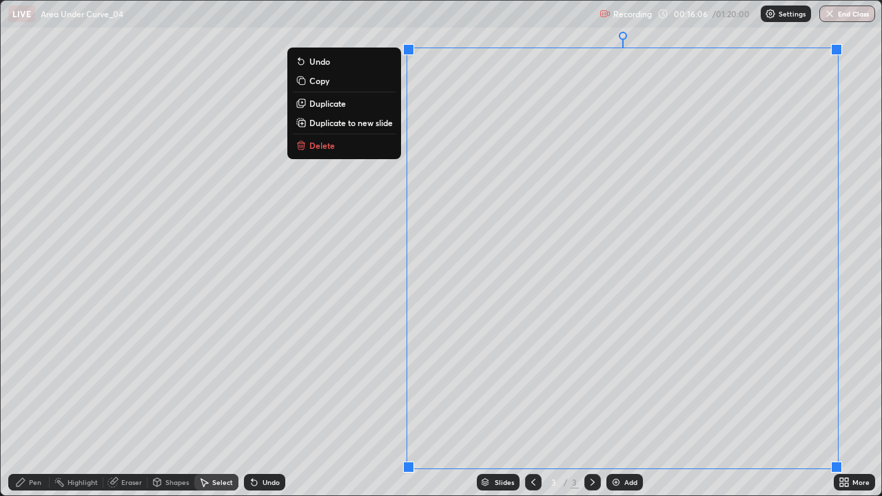 The image size is (882, 496). I want to click on div: Eraser, so click(132, 482).